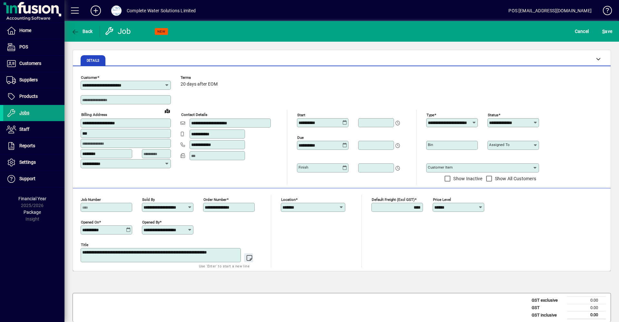 The width and height of the screenshot is (619, 322). What do you see at coordinates (34, 47) in the screenshot?
I see `a: POS` at bounding box center [34, 47].